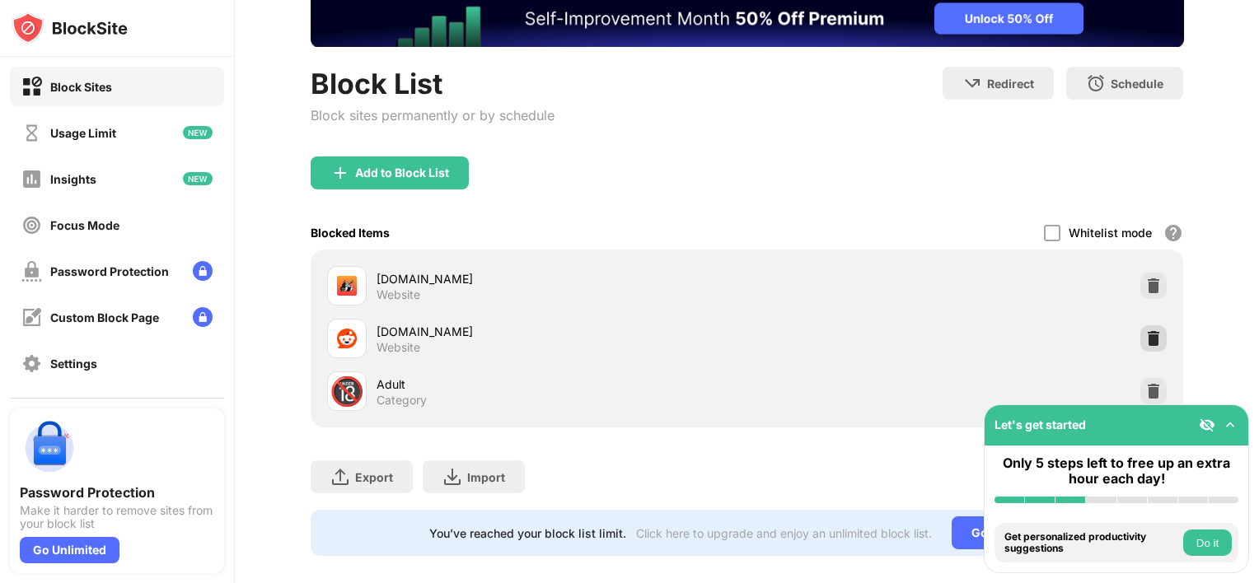 This screenshot has height=583, width=1259. What do you see at coordinates (83, 133) in the screenshot?
I see `div: Usage Limit` at bounding box center [83, 133].